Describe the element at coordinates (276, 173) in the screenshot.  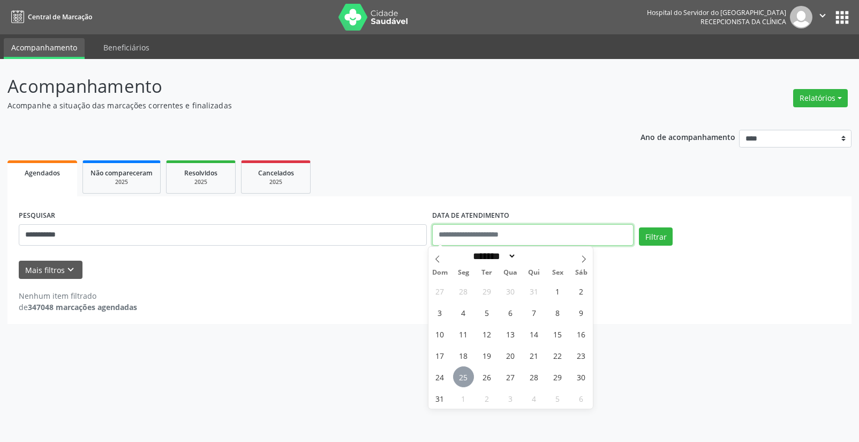
I see `span: Cancelados` at that location.